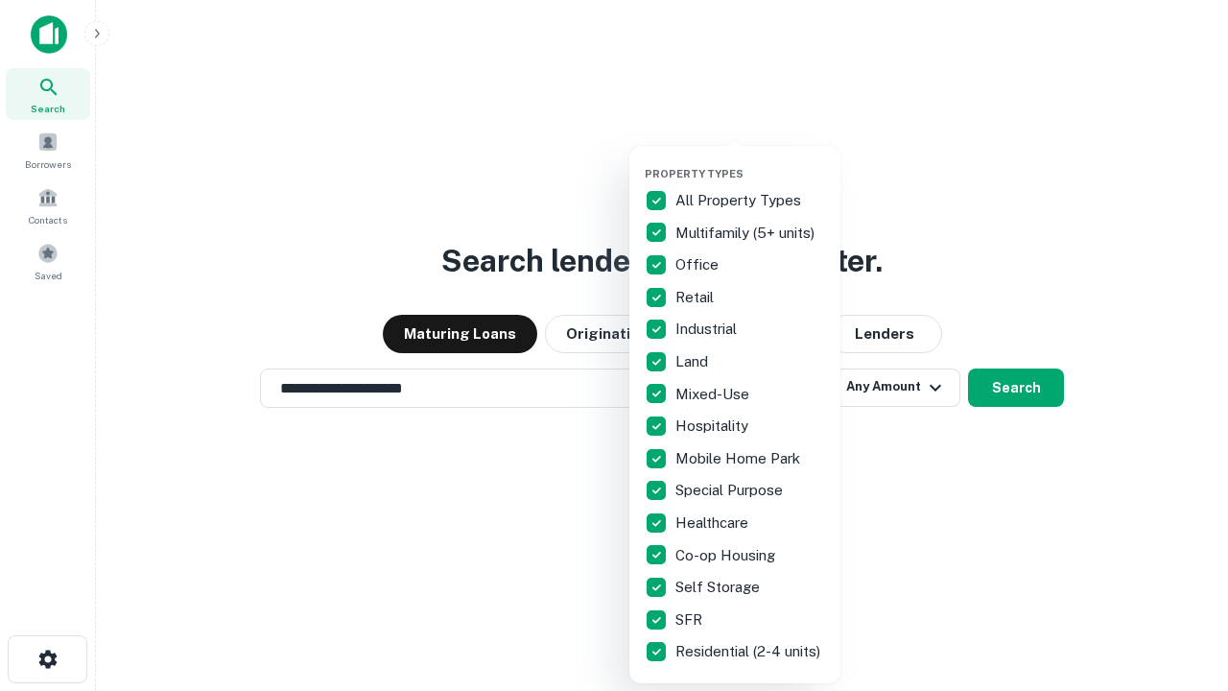 The width and height of the screenshot is (1228, 691). I want to click on span: Property Types, so click(694, 174).